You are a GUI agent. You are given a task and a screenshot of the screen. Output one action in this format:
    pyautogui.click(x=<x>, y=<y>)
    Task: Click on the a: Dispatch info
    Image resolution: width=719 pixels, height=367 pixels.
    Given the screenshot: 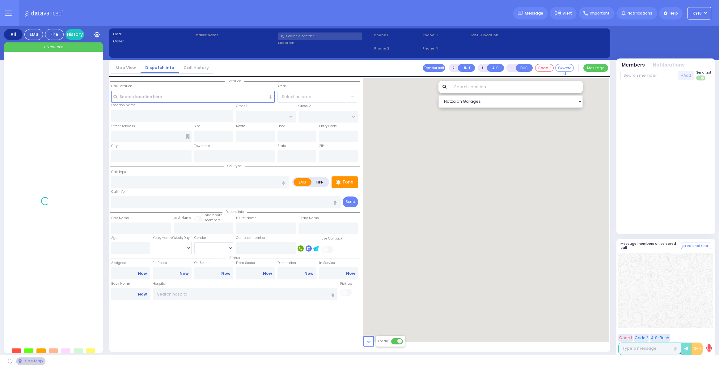 What is the action you would take?
    pyautogui.click(x=160, y=67)
    